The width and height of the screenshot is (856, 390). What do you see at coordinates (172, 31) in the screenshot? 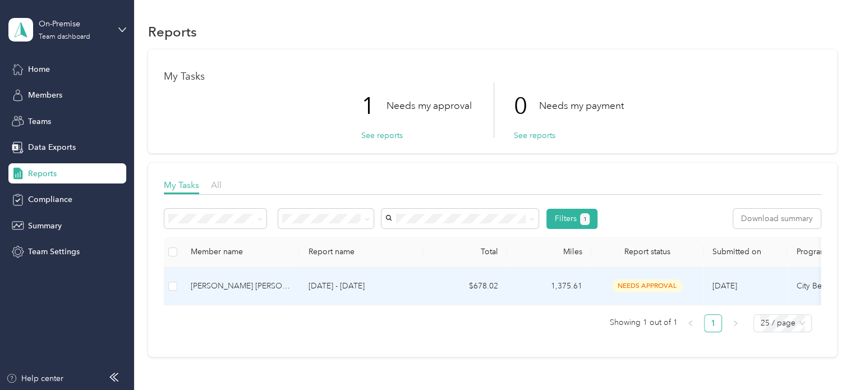
I see `h1: Reports` at bounding box center [172, 31].